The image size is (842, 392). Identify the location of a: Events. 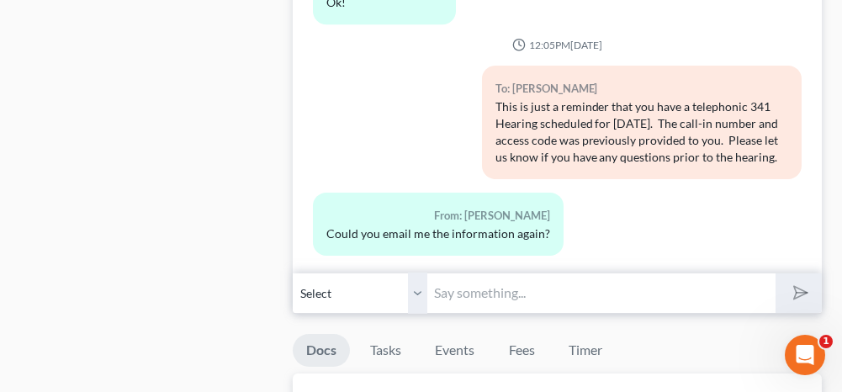
(454, 350).